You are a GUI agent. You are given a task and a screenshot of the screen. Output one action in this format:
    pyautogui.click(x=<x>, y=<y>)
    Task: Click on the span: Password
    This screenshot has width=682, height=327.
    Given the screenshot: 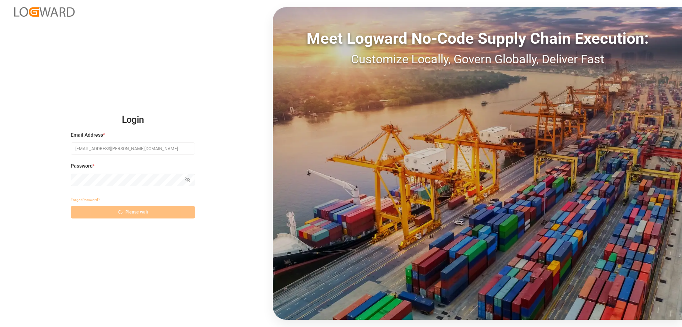 What is the action you would take?
    pyautogui.click(x=82, y=166)
    